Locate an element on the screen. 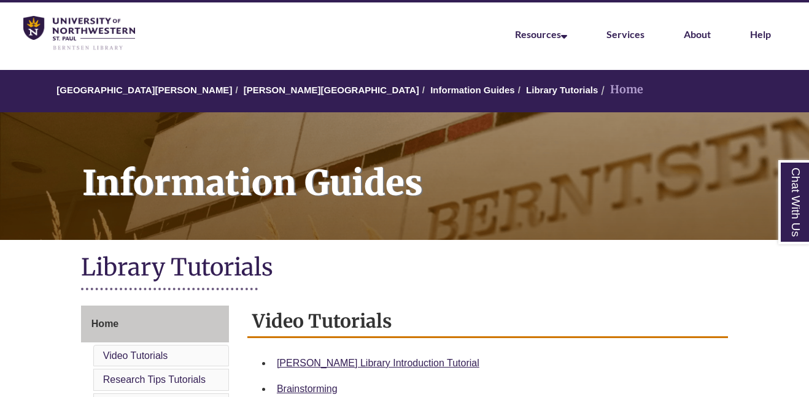 This screenshot has height=397, width=809. h2: Video Tutorials is located at coordinates (487, 322).